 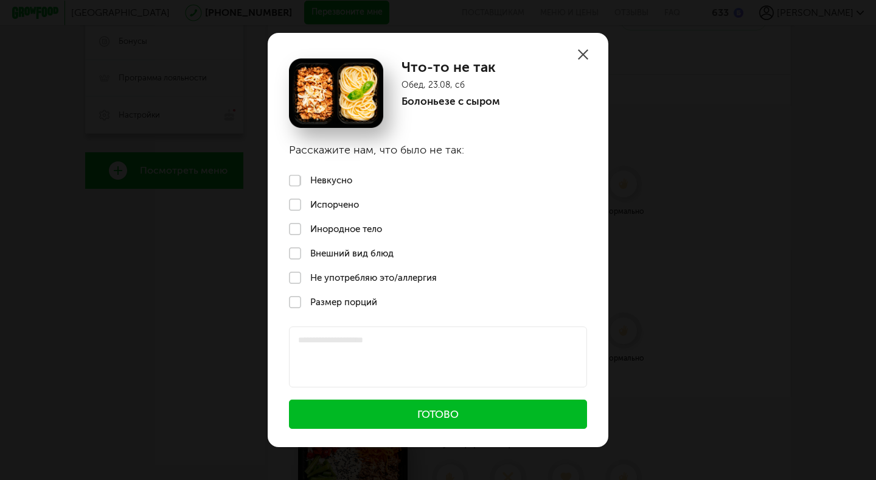 What do you see at coordinates (438, 148) in the screenshot?
I see `h3: Расскажите нам, что было не так:` at bounding box center [438, 148].